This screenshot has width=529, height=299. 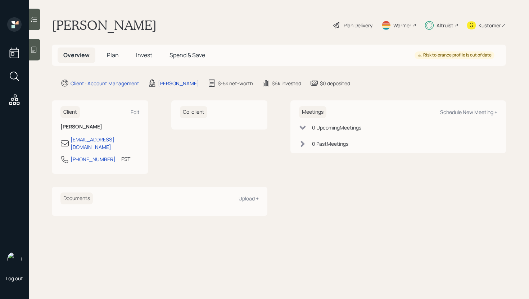 What do you see at coordinates (135, 112) in the screenshot?
I see `div: Edit` at bounding box center [135, 112].